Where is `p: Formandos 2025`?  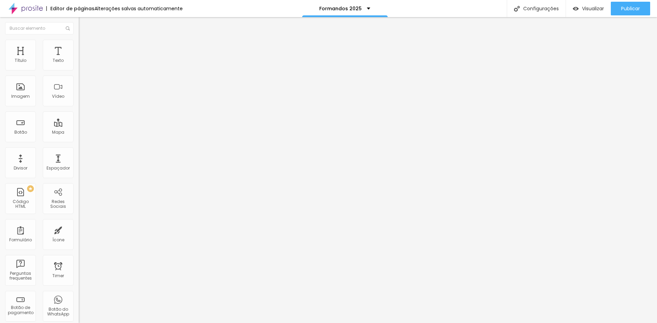 p: Formandos 2025 is located at coordinates (340, 9).